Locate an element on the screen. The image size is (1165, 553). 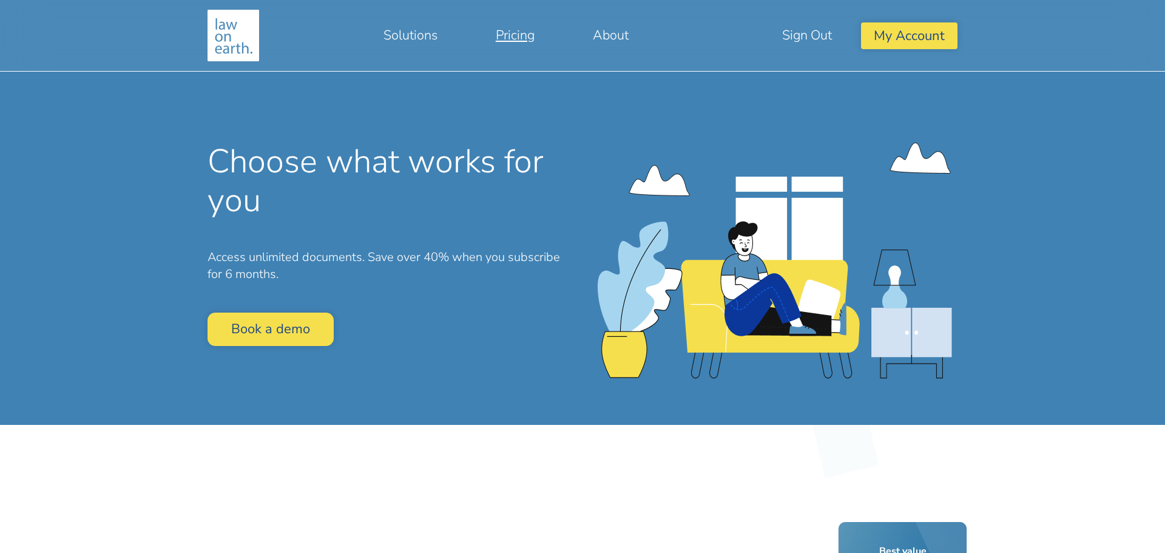
a: About is located at coordinates (611, 35).